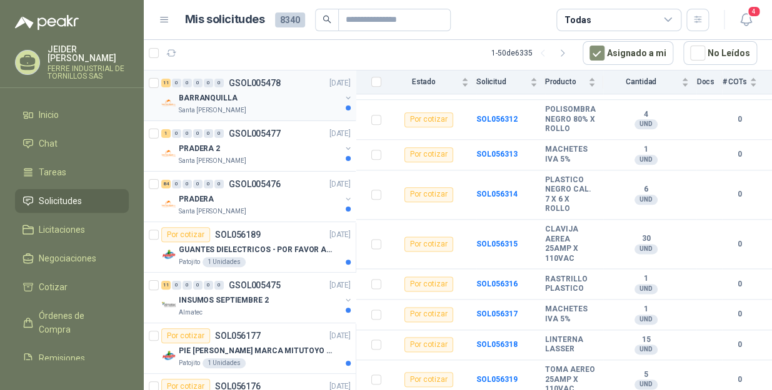 This screenshot has height=390, width=772. What do you see at coordinates (570, 119) in the screenshot?
I see `b: POLISOMBRA NEGRO 80% X ROLLO` at bounding box center [570, 119].